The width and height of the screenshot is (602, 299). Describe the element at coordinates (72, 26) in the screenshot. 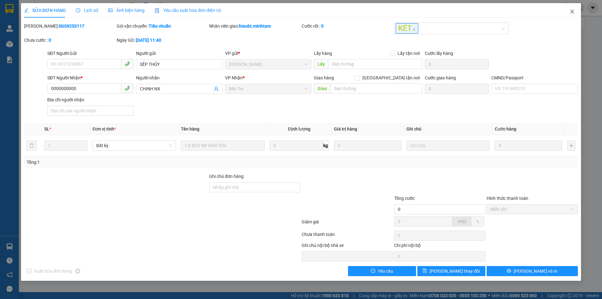

I see `b: SG09253117` at that location.